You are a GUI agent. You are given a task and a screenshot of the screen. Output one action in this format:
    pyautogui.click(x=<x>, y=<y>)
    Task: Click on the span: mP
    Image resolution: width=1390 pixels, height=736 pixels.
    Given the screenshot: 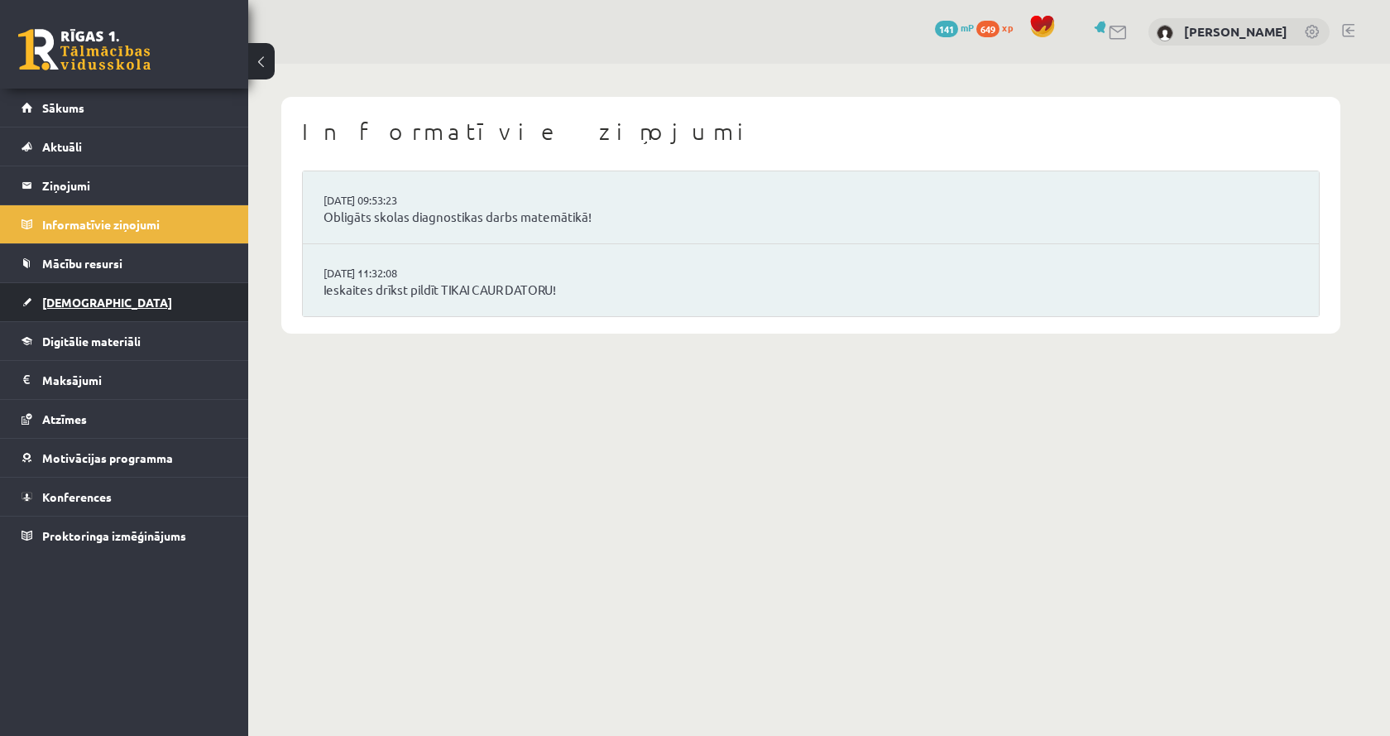 What is the action you would take?
    pyautogui.click(x=967, y=27)
    